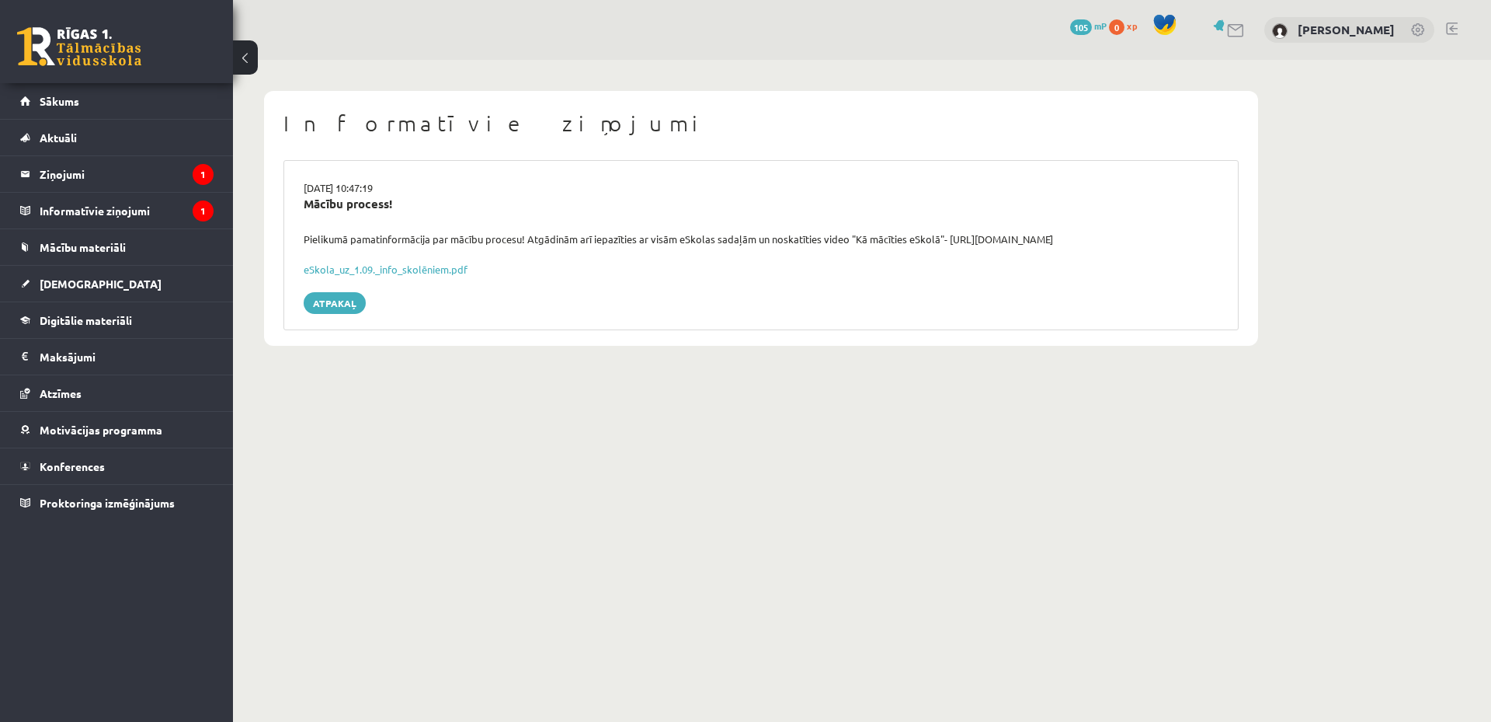 This screenshot has height=722, width=1491. Describe the element at coordinates (117, 430) in the screenshot. I see `a: Motivācijas programma` at that location.